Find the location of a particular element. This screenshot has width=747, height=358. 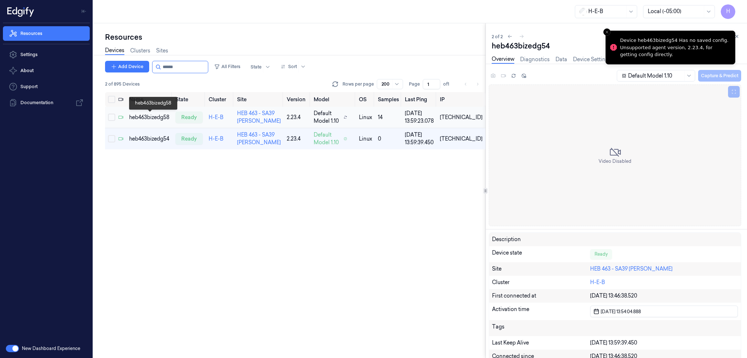

a: Sites is located at coordinates (162, 51).